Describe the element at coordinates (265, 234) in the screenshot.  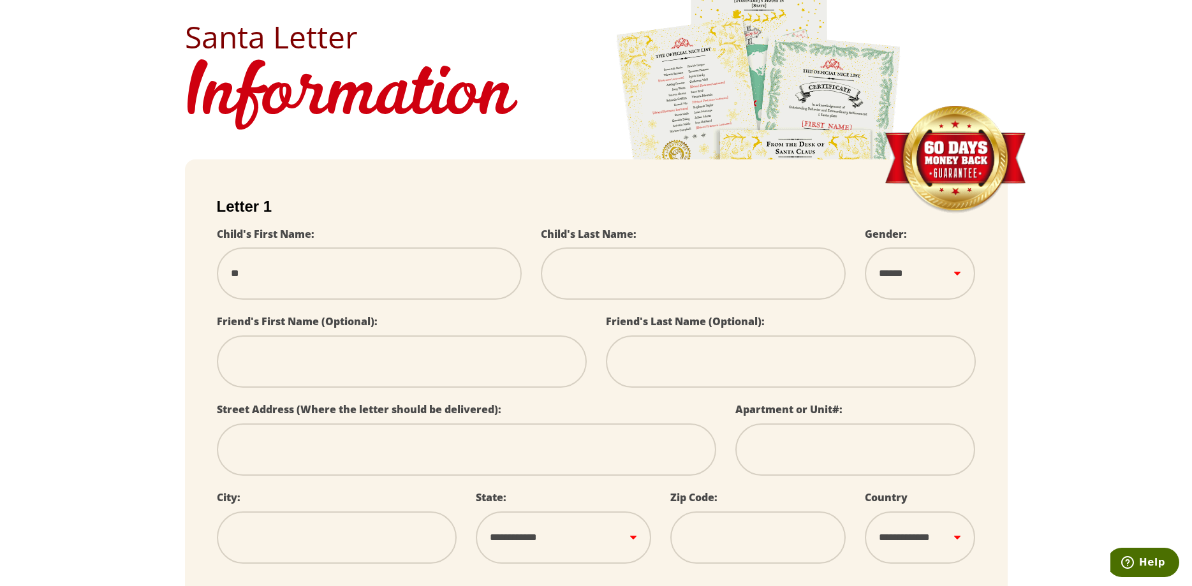
I see `label: Child's First Name:` at that location.